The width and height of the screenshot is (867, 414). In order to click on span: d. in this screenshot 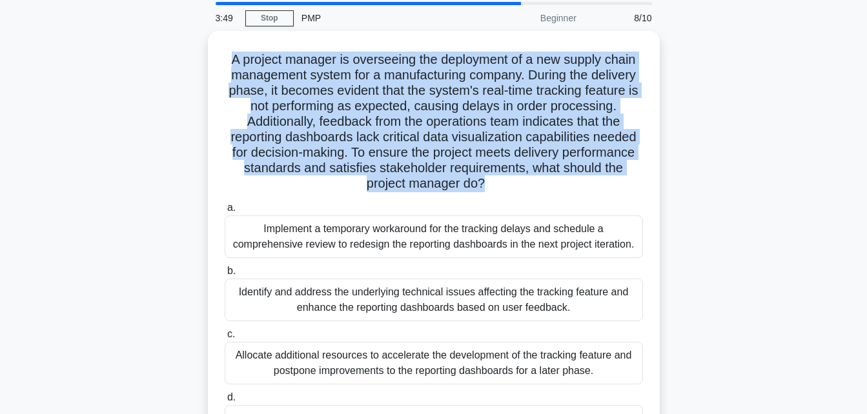, I will do `click(231, 397)`.